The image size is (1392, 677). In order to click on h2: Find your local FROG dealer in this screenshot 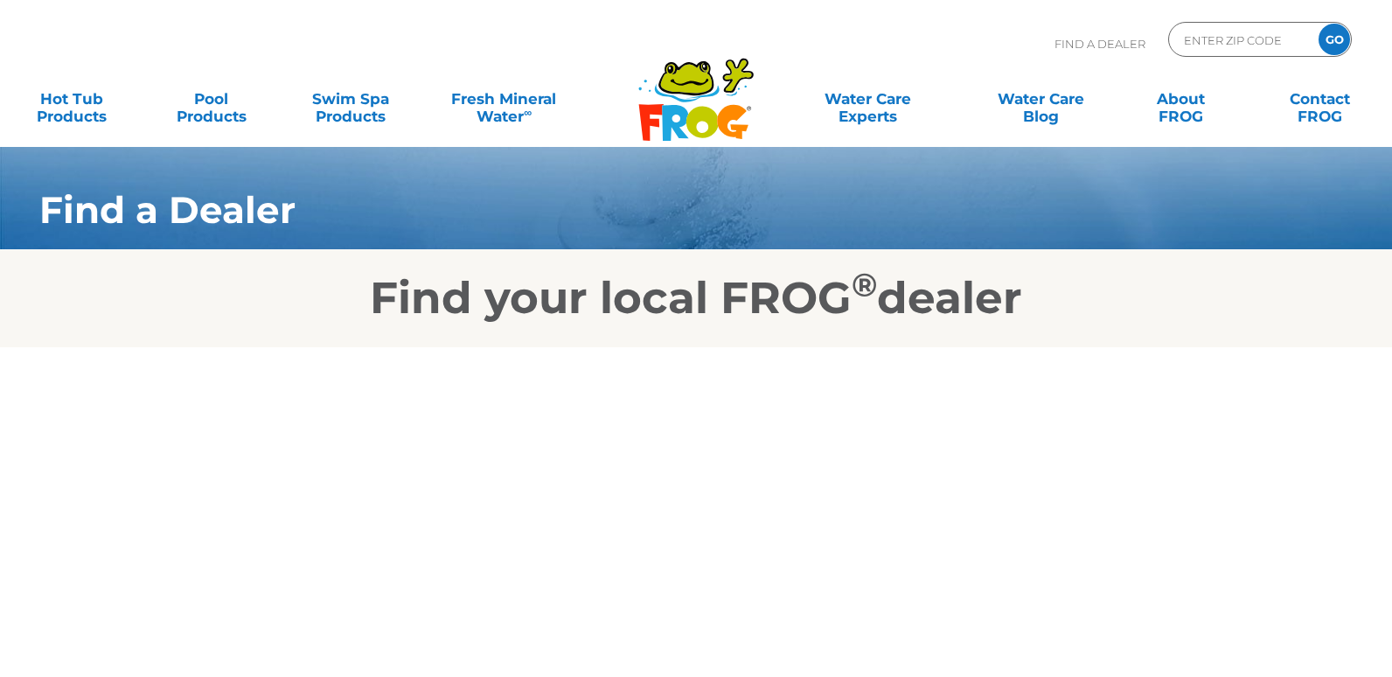, I will do `click(696, 298)`.